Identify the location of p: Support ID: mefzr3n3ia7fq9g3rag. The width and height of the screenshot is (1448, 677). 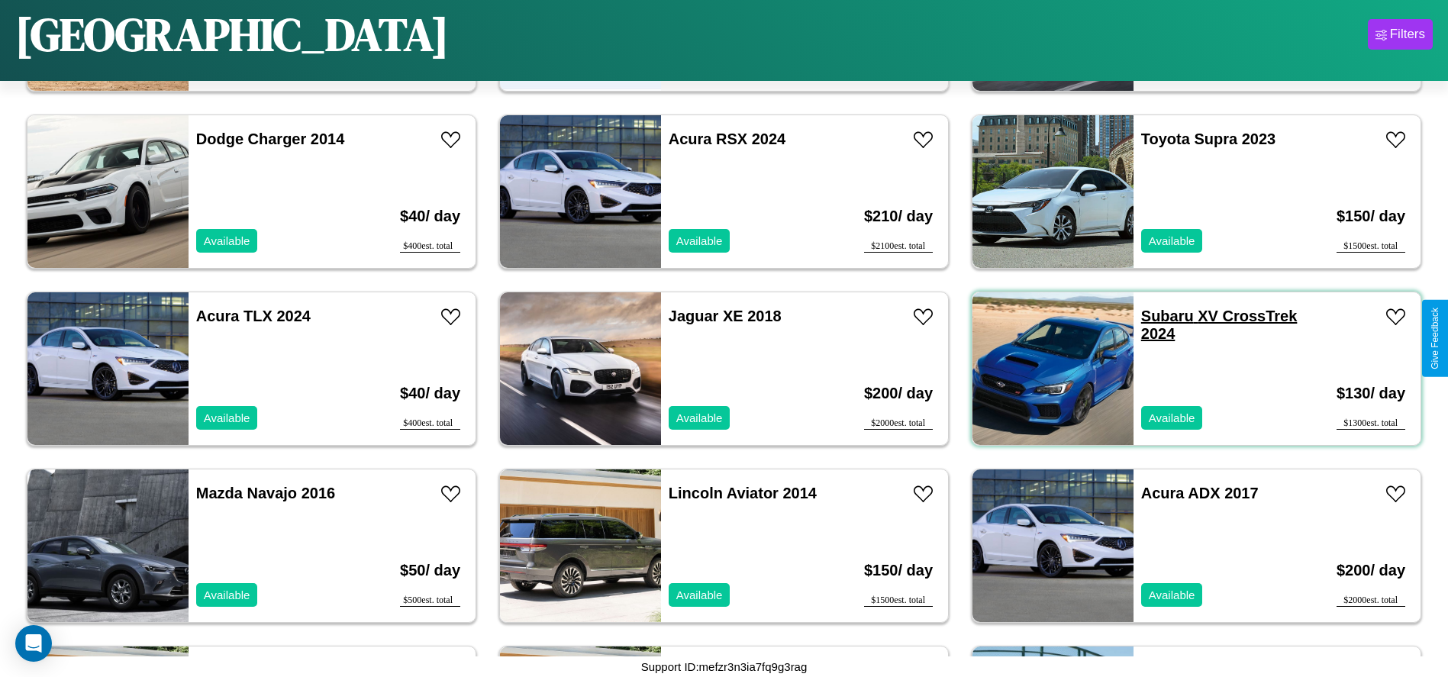
(724, 666).